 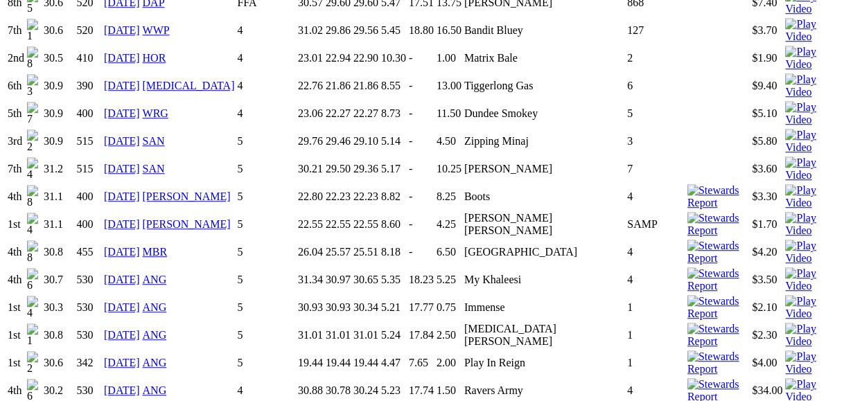 What do you see at coordinates (310, 141) in the screenshot?
I see `td: 29.76` at bounding box center [310, 141].